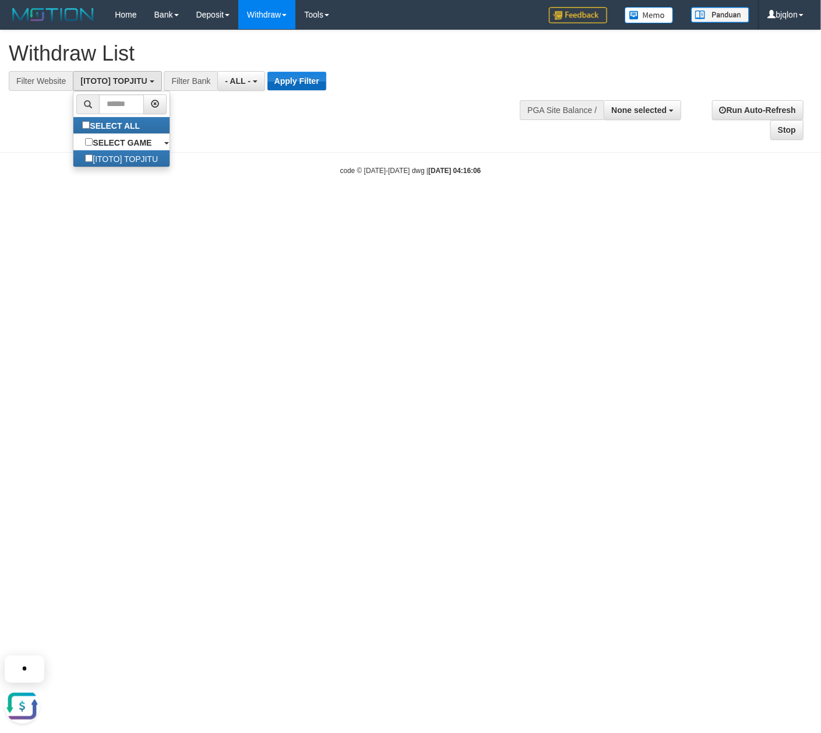 The image size is (821, 733). I want to click on img: Button%20Memo.svg, so click(649, 15).